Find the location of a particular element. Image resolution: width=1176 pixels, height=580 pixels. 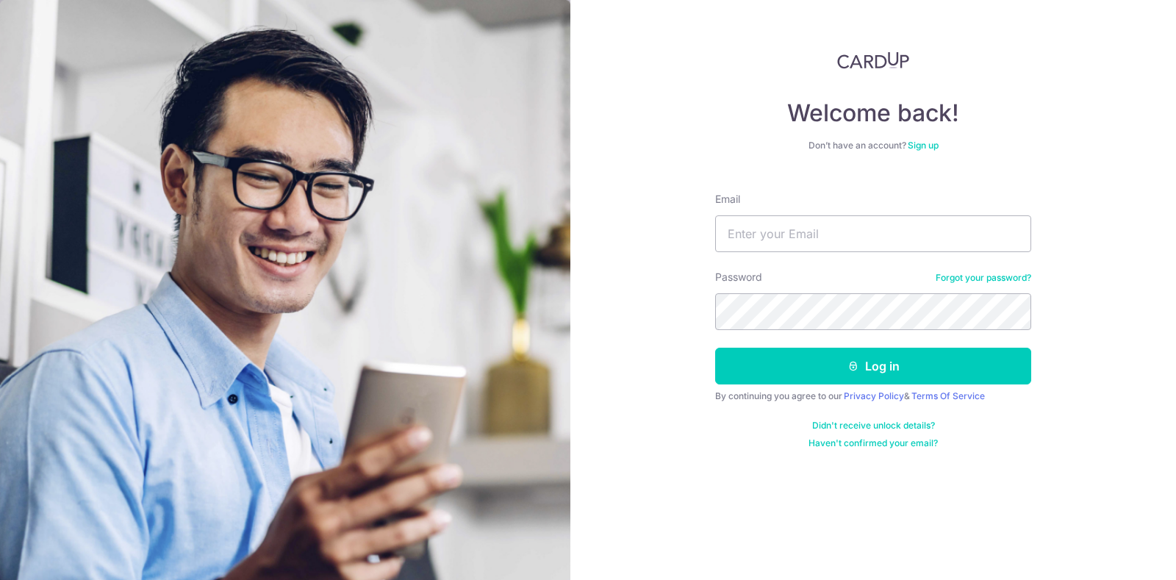

a: Terms Of Service is located at coordinates (948, 395).